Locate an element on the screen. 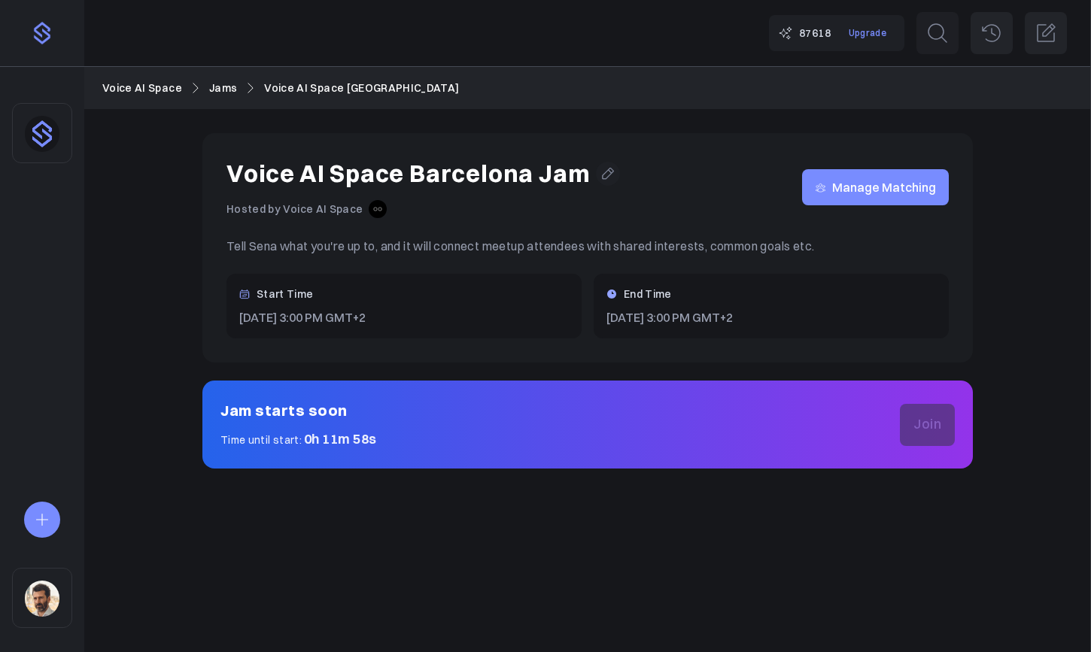  a: Upgrade is located at coordinates (868, 32).